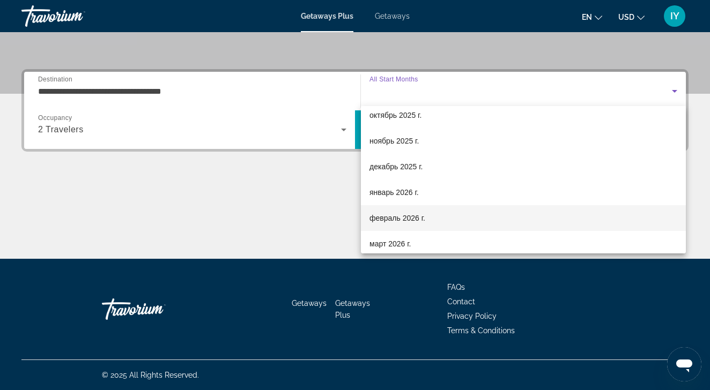 This screenshot has width=710, height=390. I want to click on span: март 2026 г., so click(390, 244).